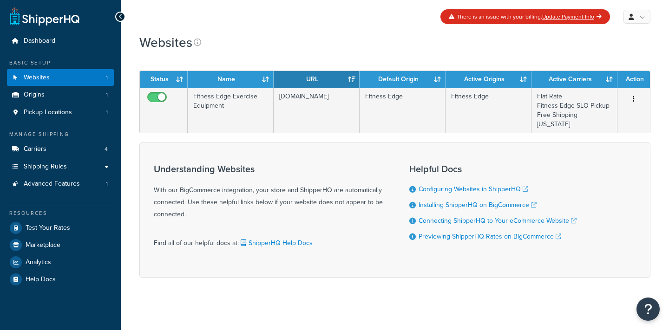 This screenshot has height=330, width=669. What do you see at coordinates (48, 112) in the screenshot?
I see `span: Pickup Locations` at bounding box center [48, 112].